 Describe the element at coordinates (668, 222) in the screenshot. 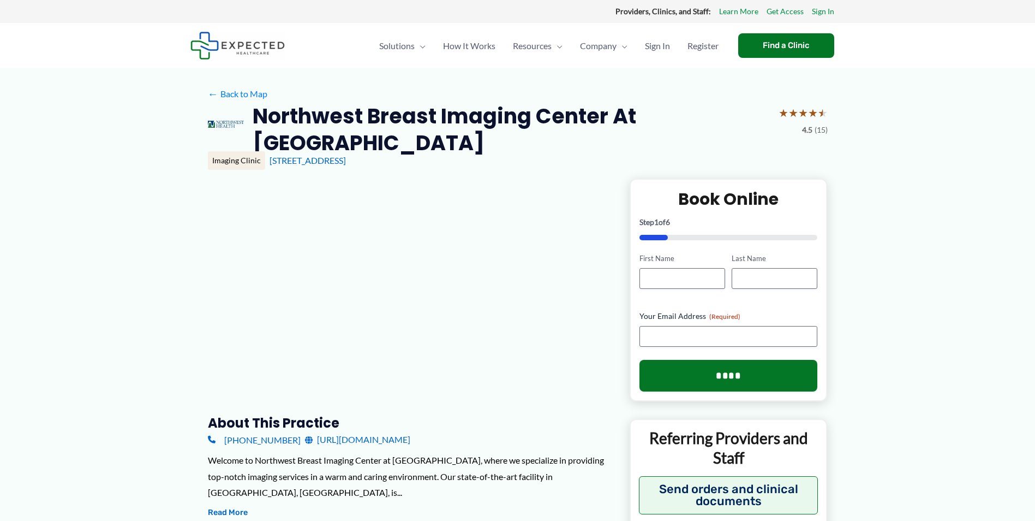

I see `span: 6` at that location.